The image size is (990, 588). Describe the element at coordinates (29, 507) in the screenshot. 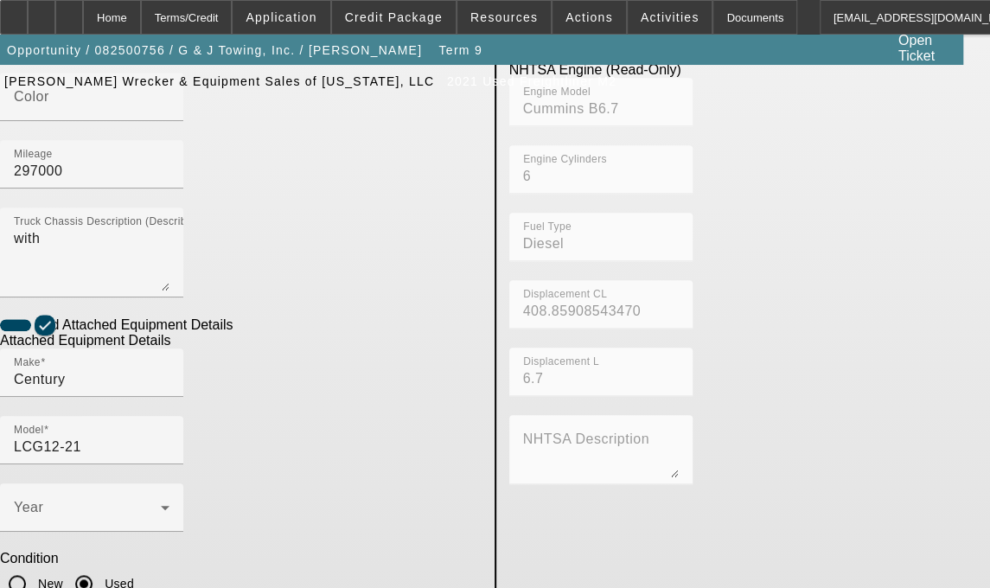

I see `mat-label: Year` at that location.